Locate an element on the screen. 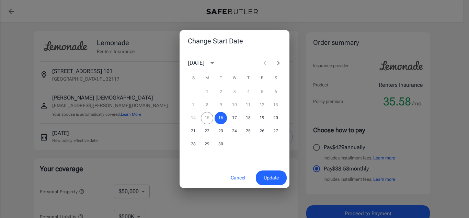 The image size is (469, 218). h2: Change Start Date is located at coordinates (235, 41).